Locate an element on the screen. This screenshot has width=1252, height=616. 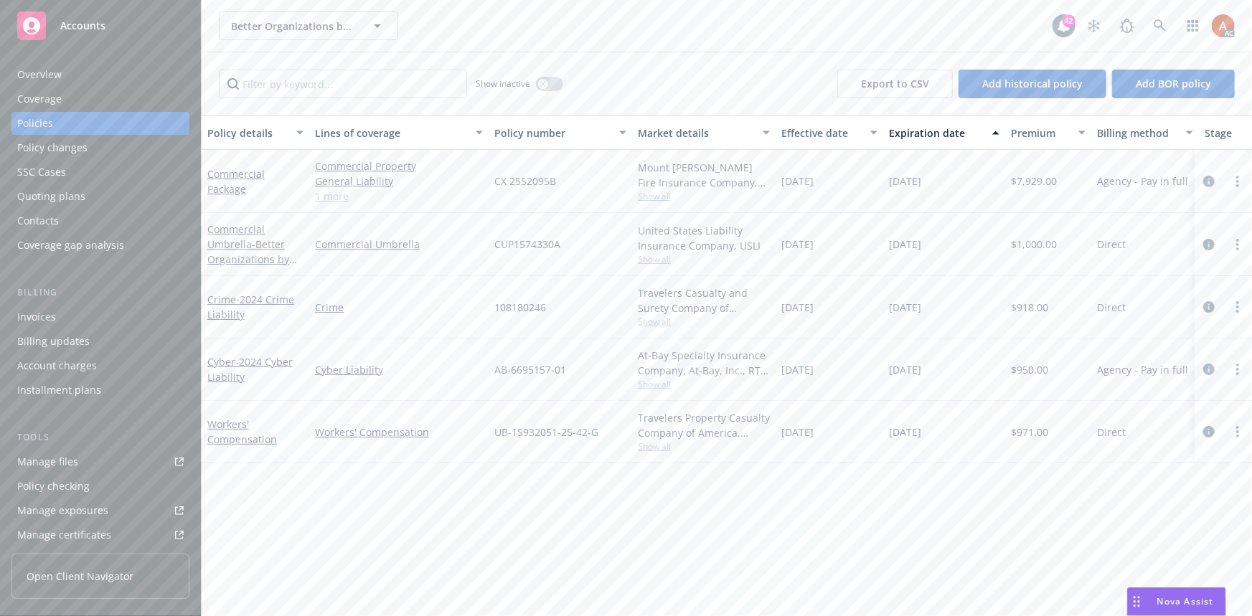
div: Billing updates is located at coordinates (53, 341).